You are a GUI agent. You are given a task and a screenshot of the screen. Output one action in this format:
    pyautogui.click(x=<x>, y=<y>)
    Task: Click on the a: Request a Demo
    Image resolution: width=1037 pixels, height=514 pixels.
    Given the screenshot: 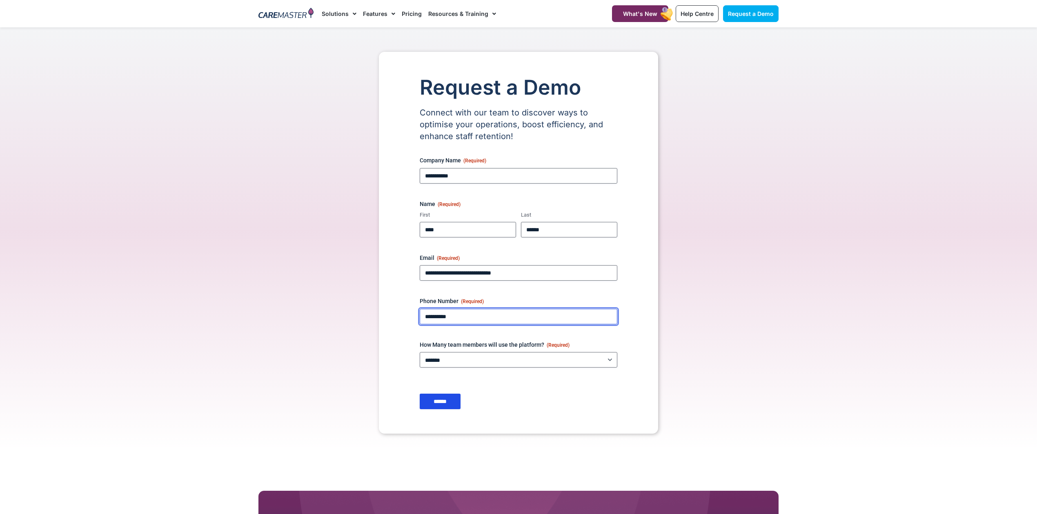 What is the action you would take?
    pyautogui.click(x=751, y=13)
    